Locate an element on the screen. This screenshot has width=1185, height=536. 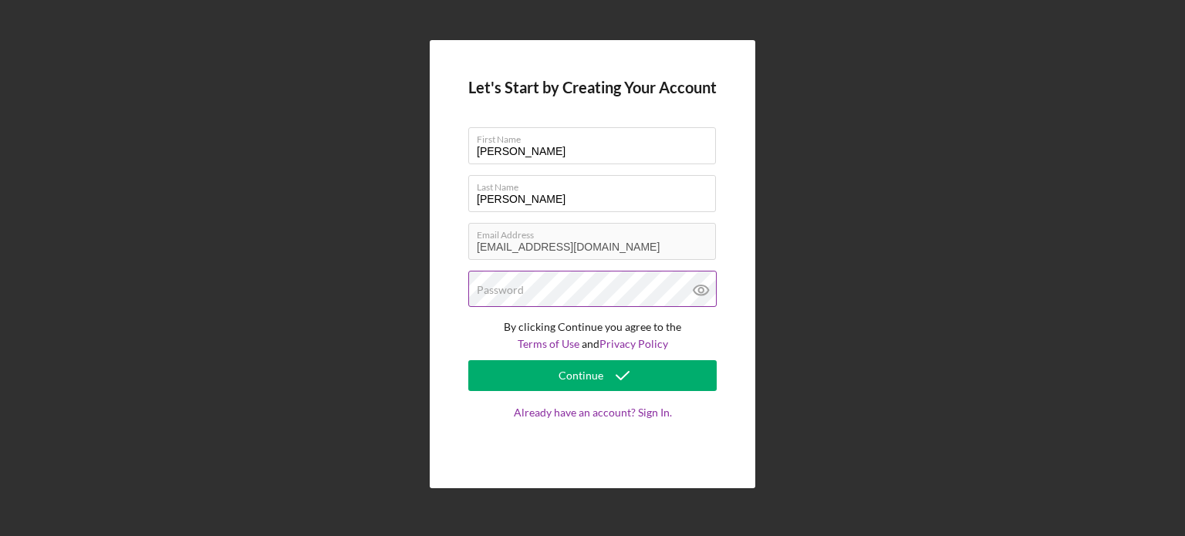
label: Email Address is located at coordinates (596, 232).